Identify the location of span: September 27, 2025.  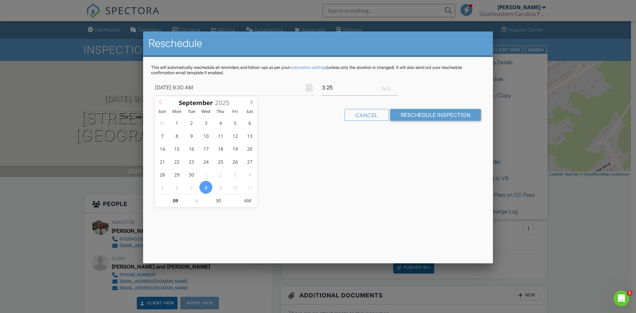
(249, 161).